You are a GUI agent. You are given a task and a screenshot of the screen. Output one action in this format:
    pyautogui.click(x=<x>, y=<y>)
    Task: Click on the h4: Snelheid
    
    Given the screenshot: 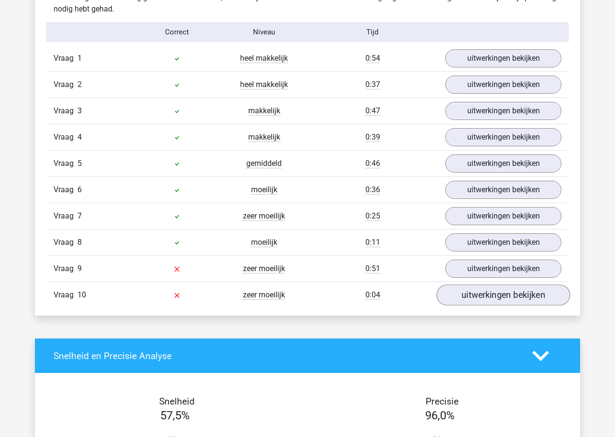 What is the action you would take?
    pyautogui.click(x=177, y=401)
    